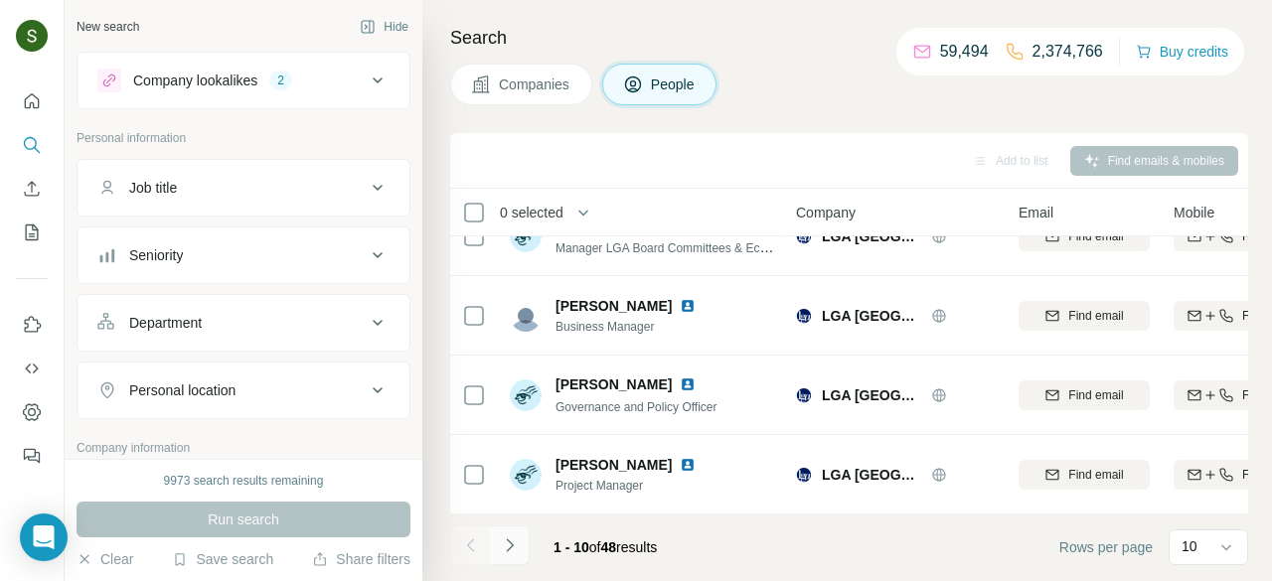 This screenshot has height=581, width=1272. I want to click on button: Dashboard, so click(32, 412).